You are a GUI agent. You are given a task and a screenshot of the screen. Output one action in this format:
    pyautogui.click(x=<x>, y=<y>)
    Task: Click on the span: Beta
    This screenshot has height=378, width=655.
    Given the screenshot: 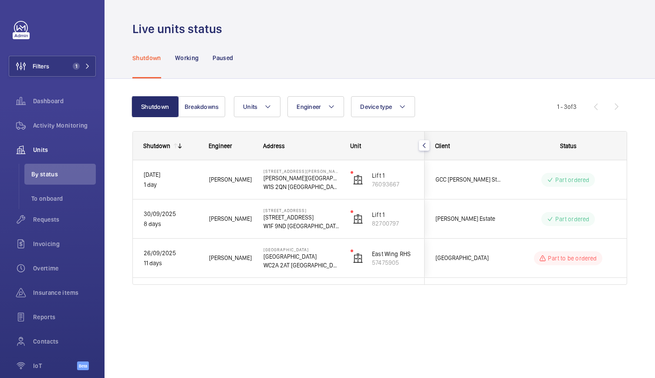 What is the action you would take?
    pyautogui.click(x=83, y=366)
    